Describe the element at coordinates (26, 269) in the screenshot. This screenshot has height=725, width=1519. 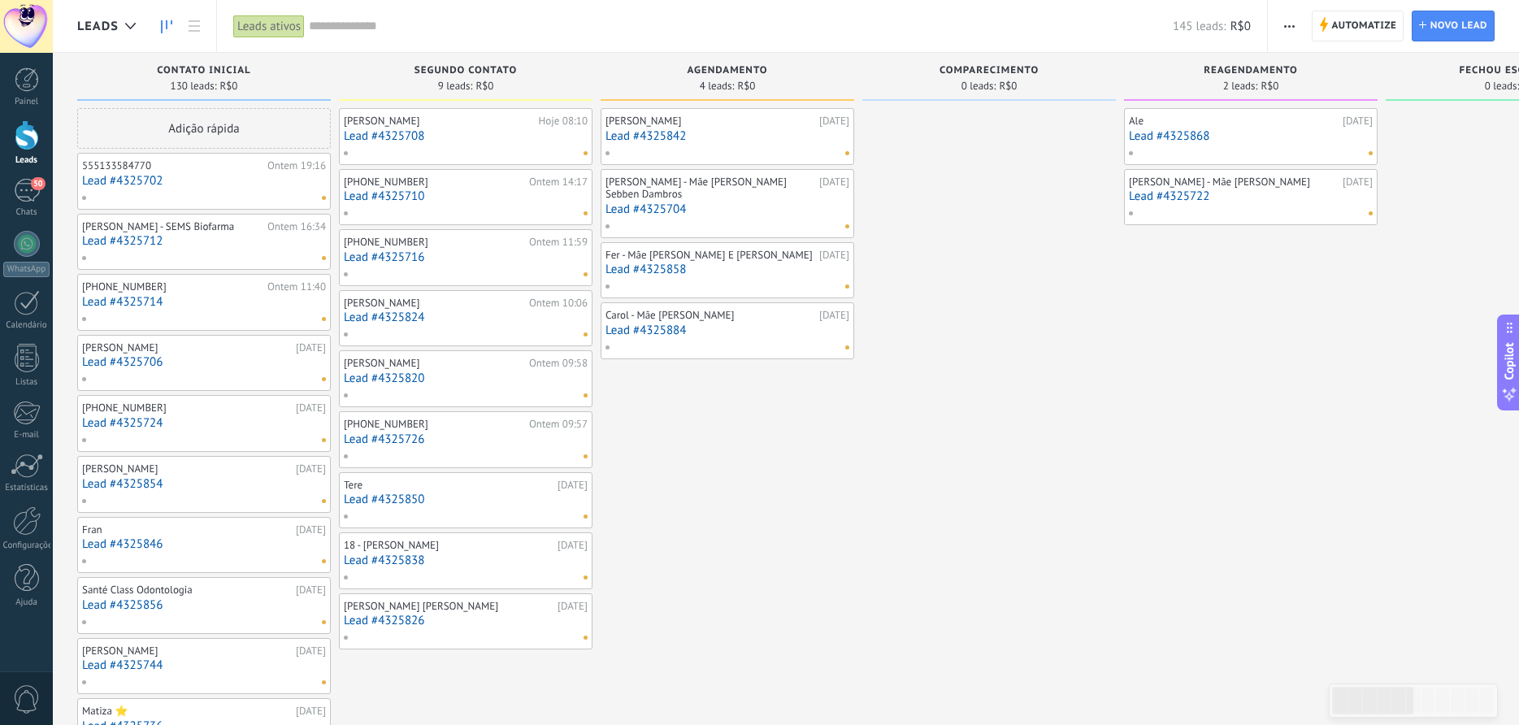
I see `div: WhatsApp` at that location.